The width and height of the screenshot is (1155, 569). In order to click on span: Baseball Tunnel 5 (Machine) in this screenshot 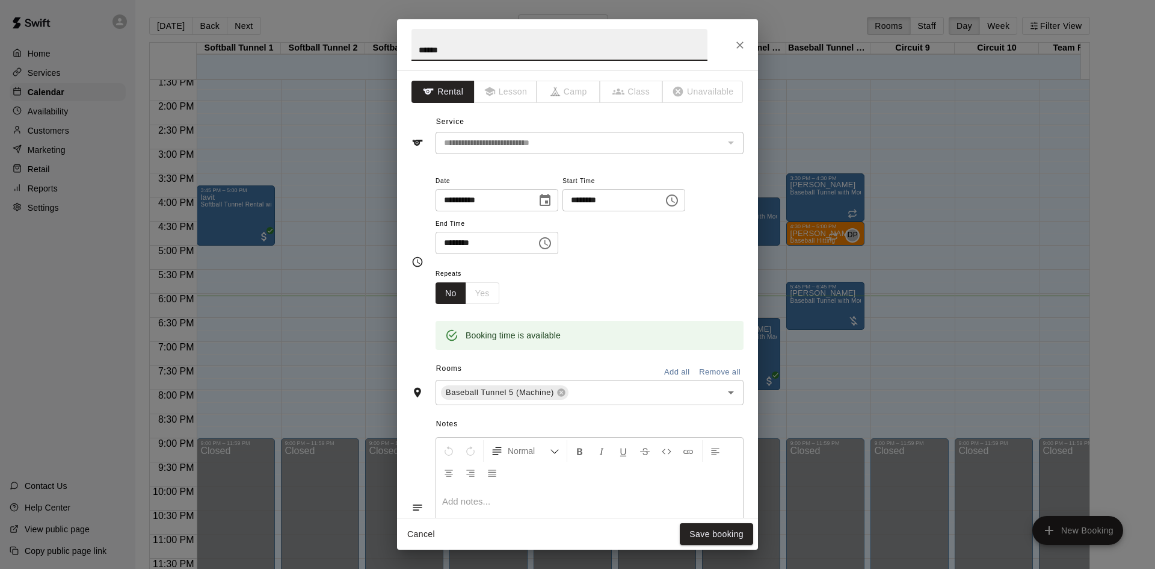, I will do `click(500, 392)`.